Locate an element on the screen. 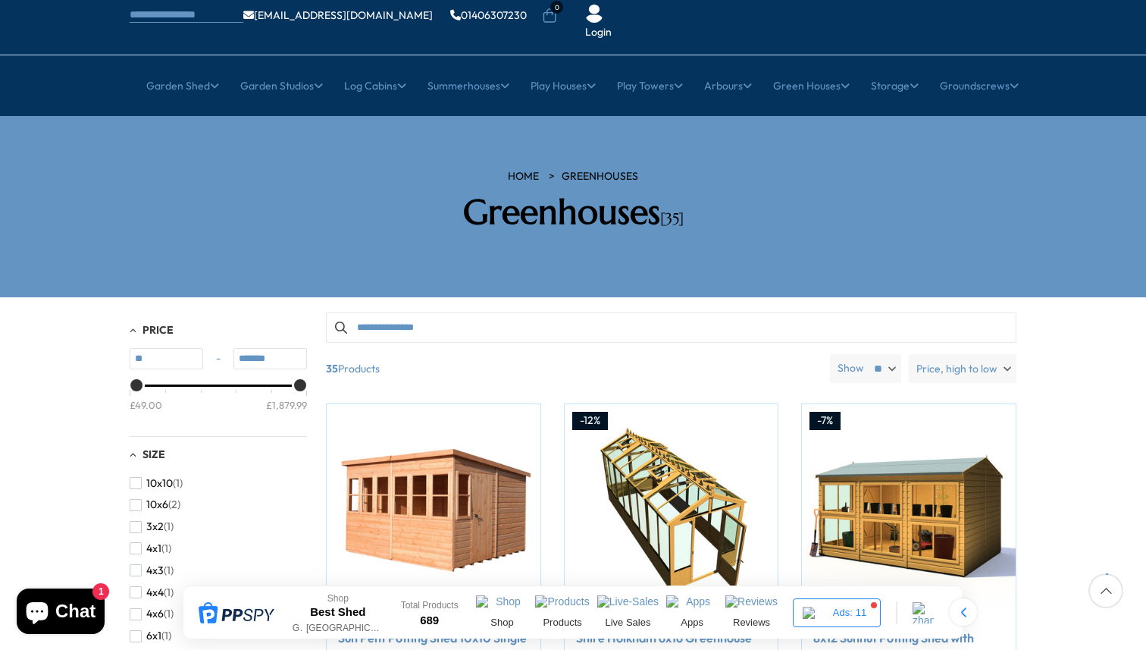 This screenshot has width=1146, height=650. a: Garden Shed is located at coordinates (183, 86).